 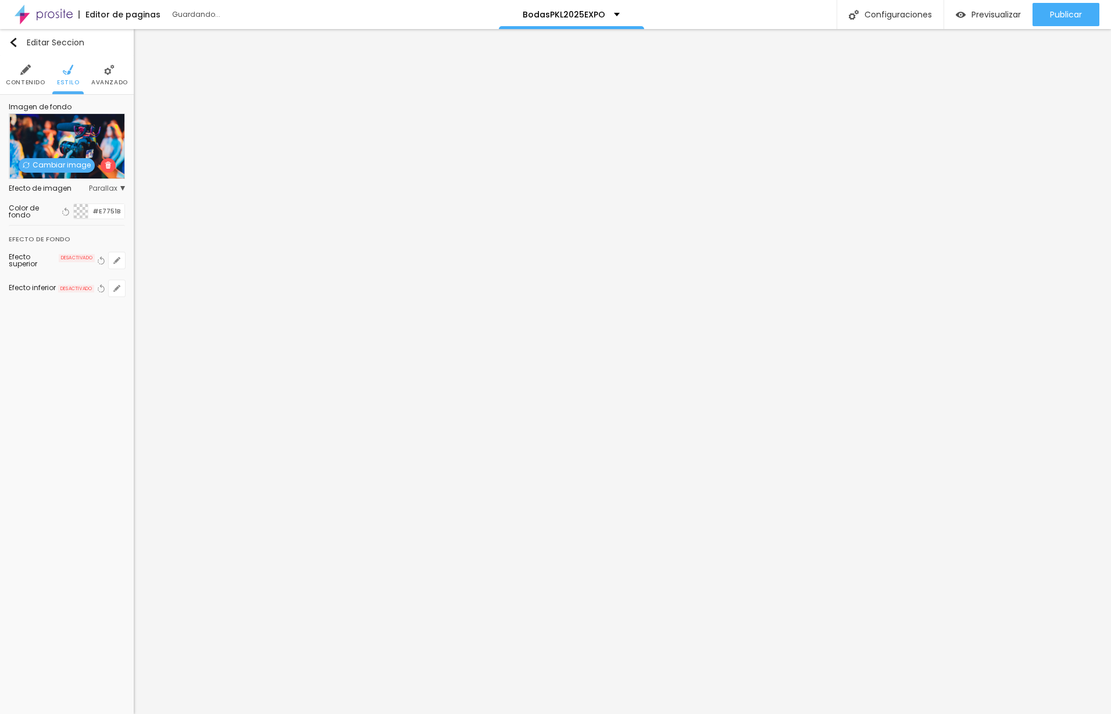 What do you see at coordinates (960, 15) in the screenshot?
I see `img: view-1.svg` at bounding box center [960, 15].